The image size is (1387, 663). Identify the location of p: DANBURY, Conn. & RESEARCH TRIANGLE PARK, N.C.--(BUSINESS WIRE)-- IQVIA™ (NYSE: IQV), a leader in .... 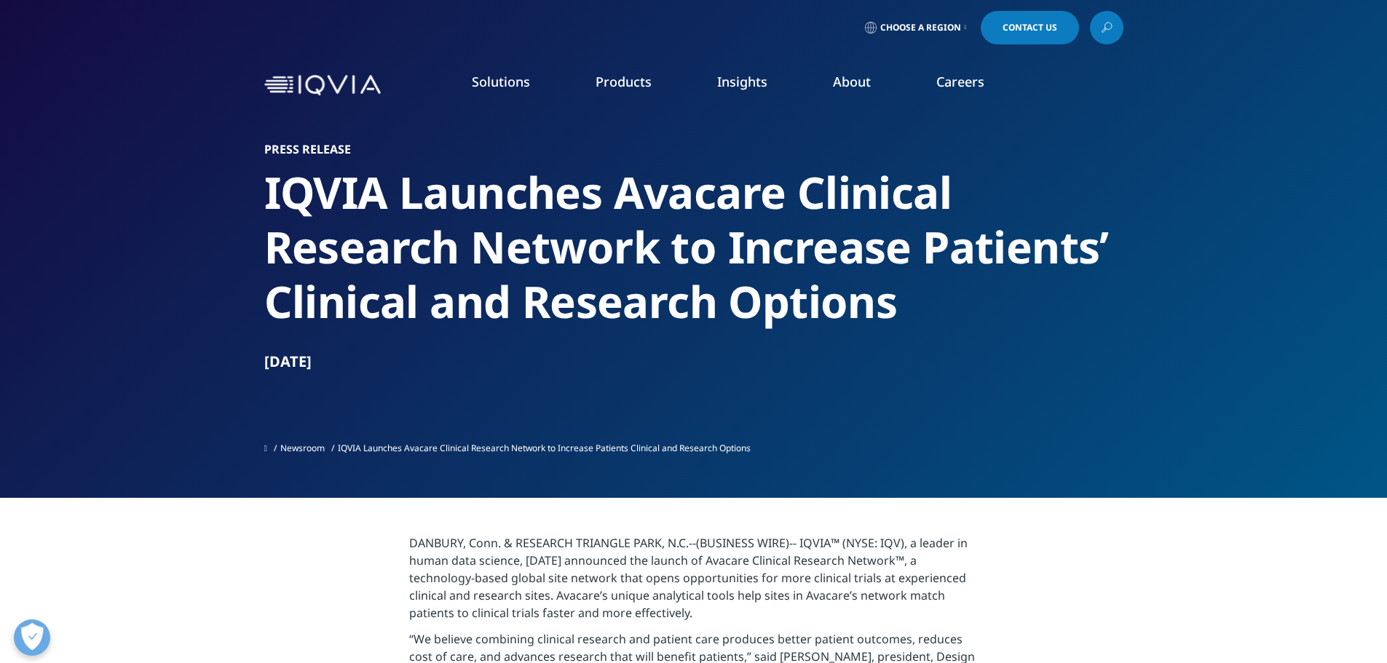
(693, 583).